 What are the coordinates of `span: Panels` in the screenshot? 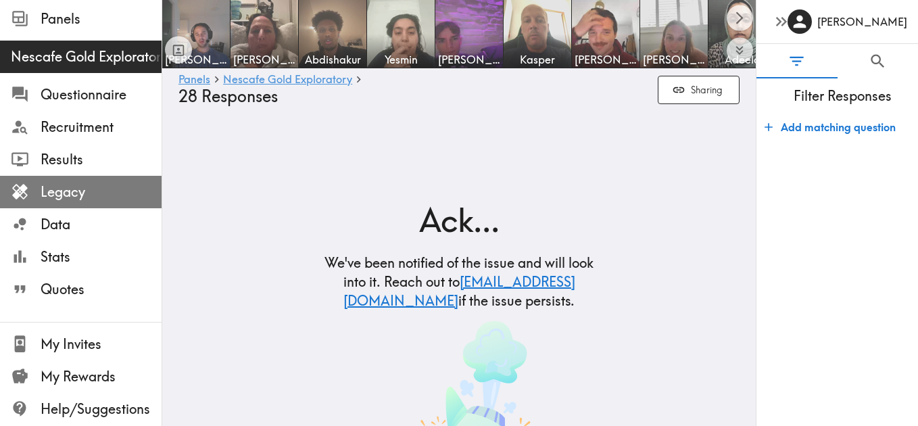 It's located at (101, 19).